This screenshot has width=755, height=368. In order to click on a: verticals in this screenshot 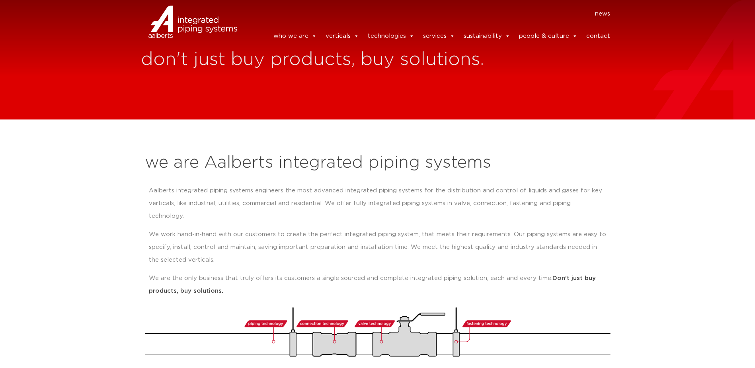, I will do `click(342, 36)`.